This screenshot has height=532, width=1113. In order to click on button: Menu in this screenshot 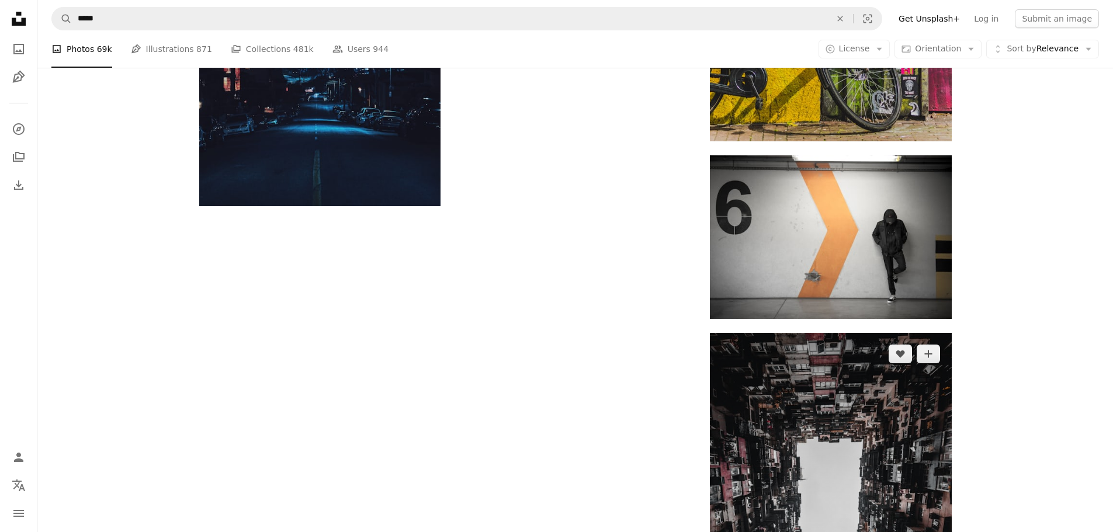, I will do `click(19, 513)`.